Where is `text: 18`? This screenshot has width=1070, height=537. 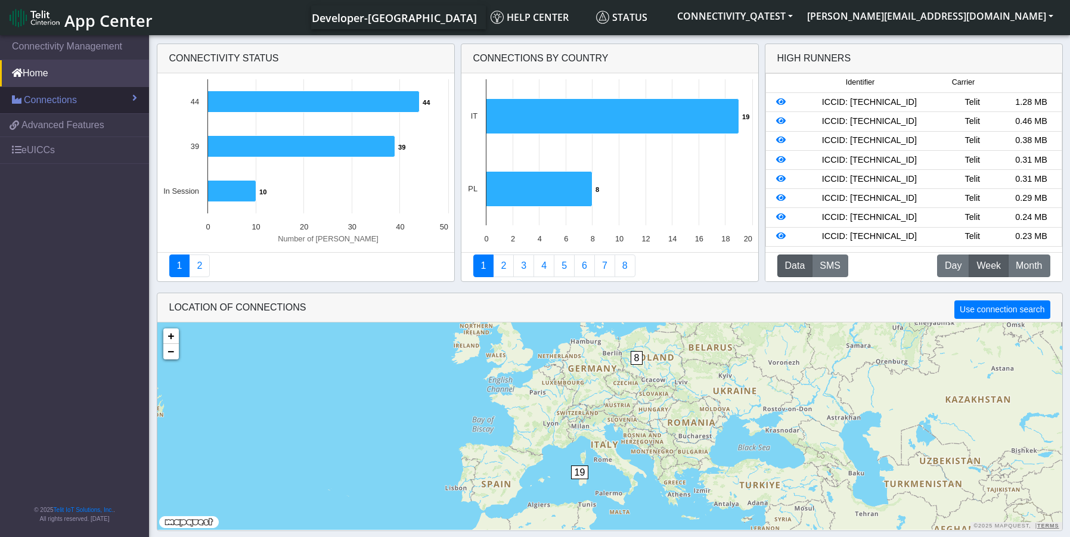
text: 18 is located at coordinates (726, 238).